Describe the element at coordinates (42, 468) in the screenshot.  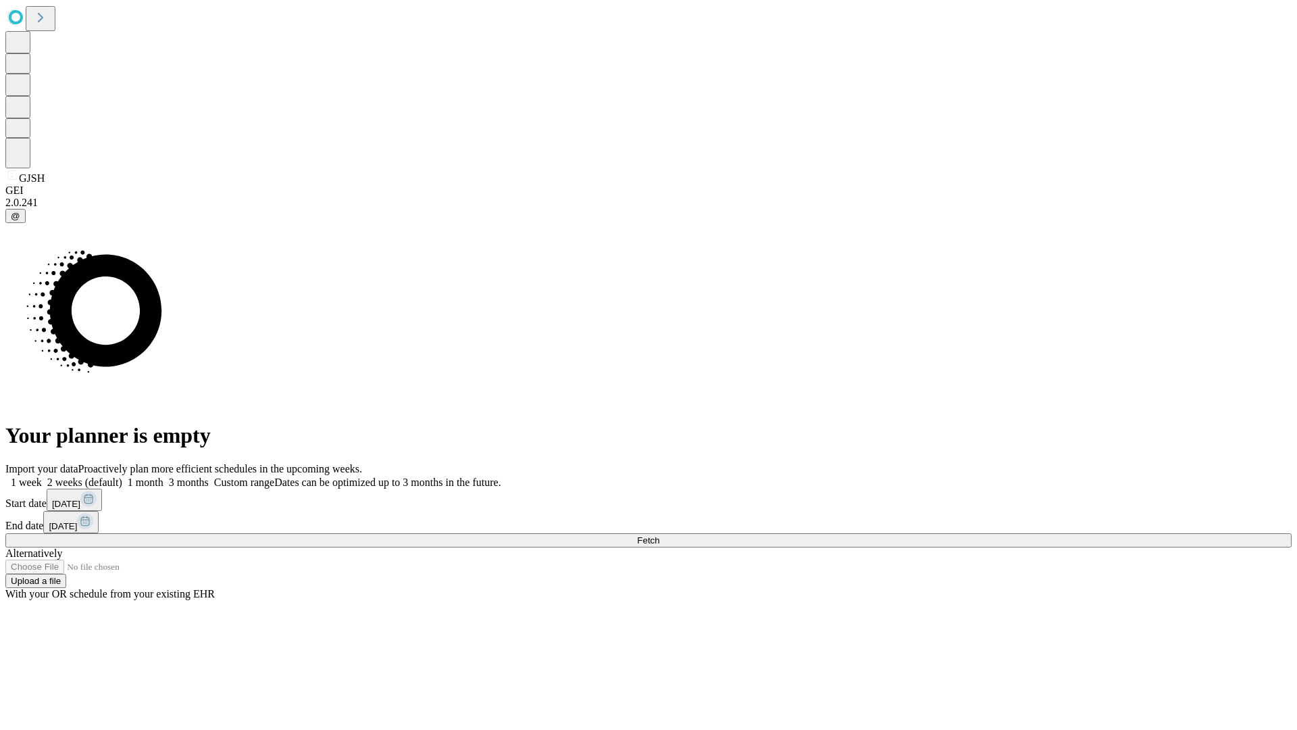
I see `span: Import your data` at that location.